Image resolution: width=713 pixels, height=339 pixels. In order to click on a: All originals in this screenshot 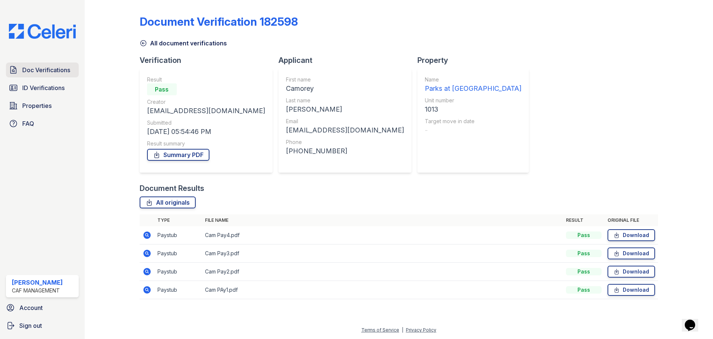, I will do `click(168, 202)`.